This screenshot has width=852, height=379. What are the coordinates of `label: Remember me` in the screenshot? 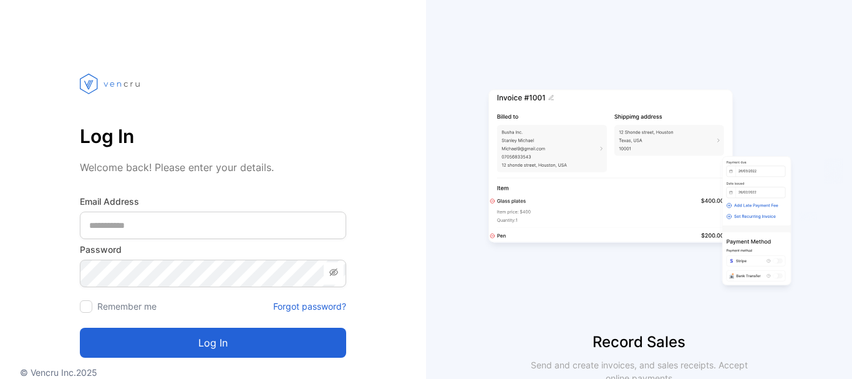 It's located at (127, 306).